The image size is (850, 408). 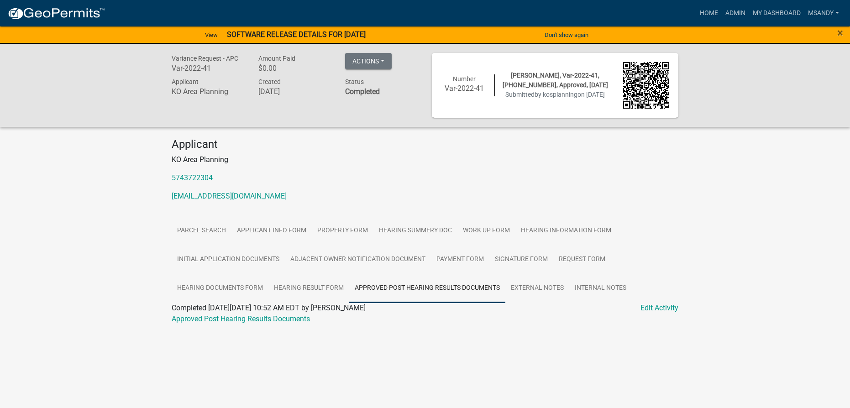 I want to click on button: Close, so click(x=840, y=33).